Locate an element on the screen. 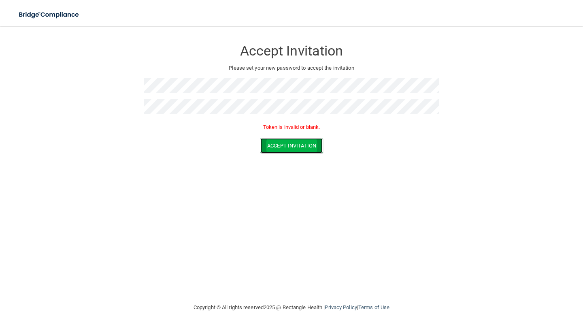 This screenshot has width=583, height=329. a: Privacy Policy is located at coordinates (341, 307).